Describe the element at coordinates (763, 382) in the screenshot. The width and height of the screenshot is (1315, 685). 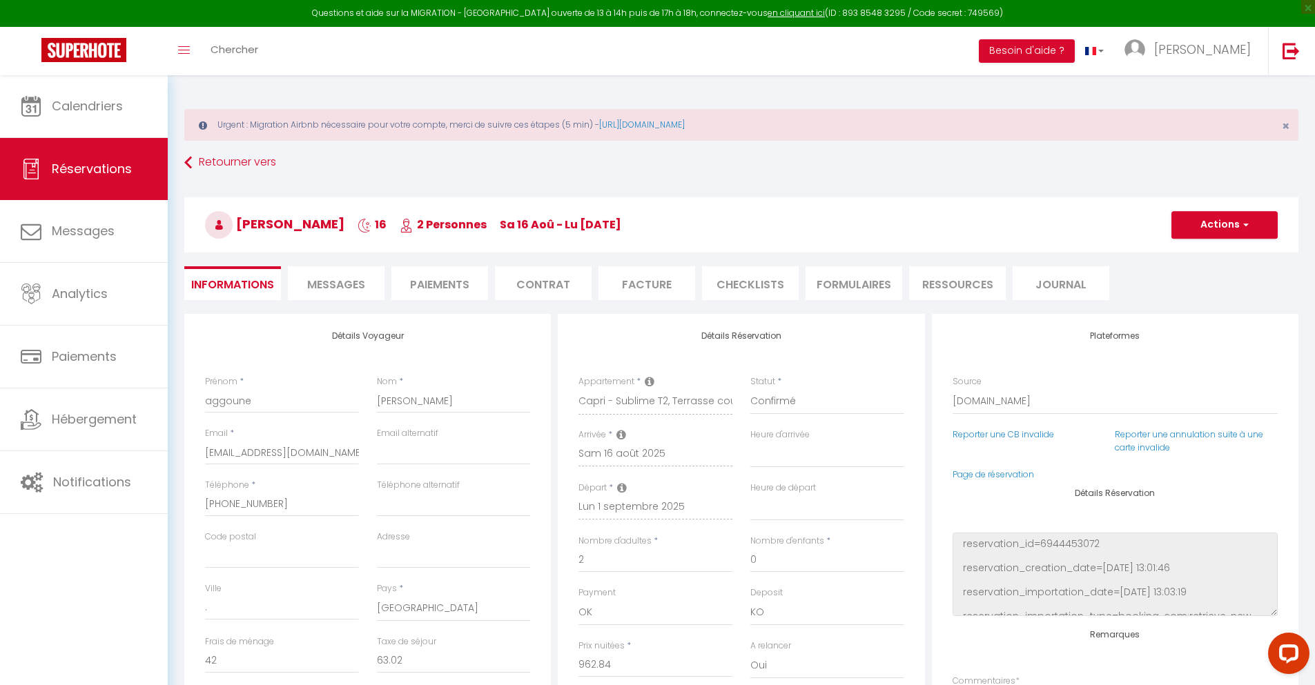
I see `label: Statut` at that location.